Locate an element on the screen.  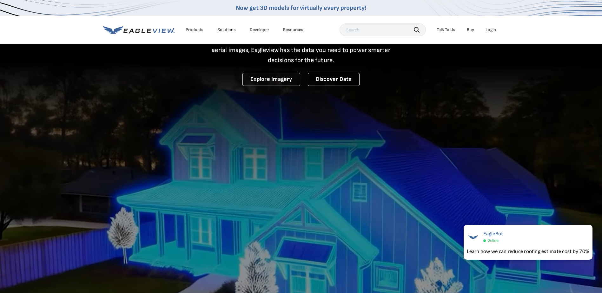
div: Talk To Us is located at coordinates (446, 30).